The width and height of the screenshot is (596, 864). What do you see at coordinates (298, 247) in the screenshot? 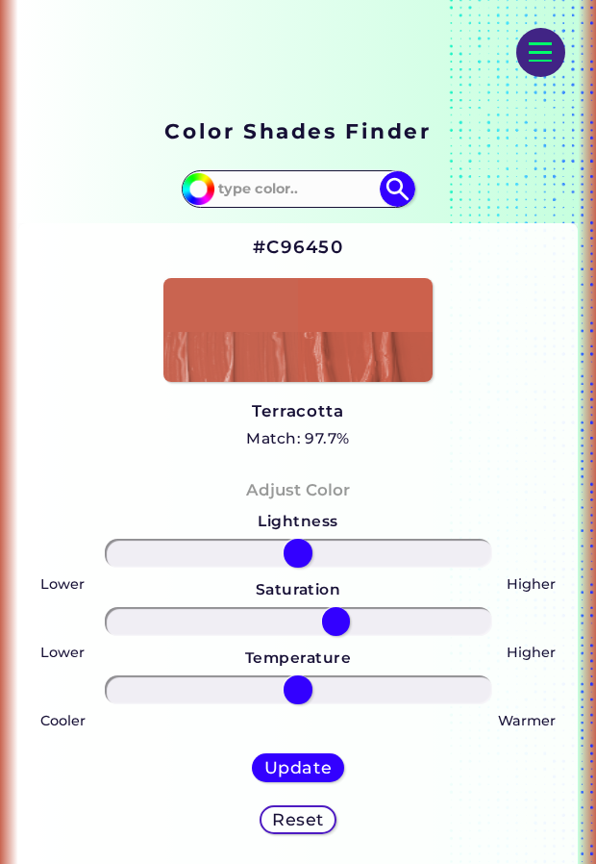
I see `h2: #C96450` at bounding box center [298, 247].